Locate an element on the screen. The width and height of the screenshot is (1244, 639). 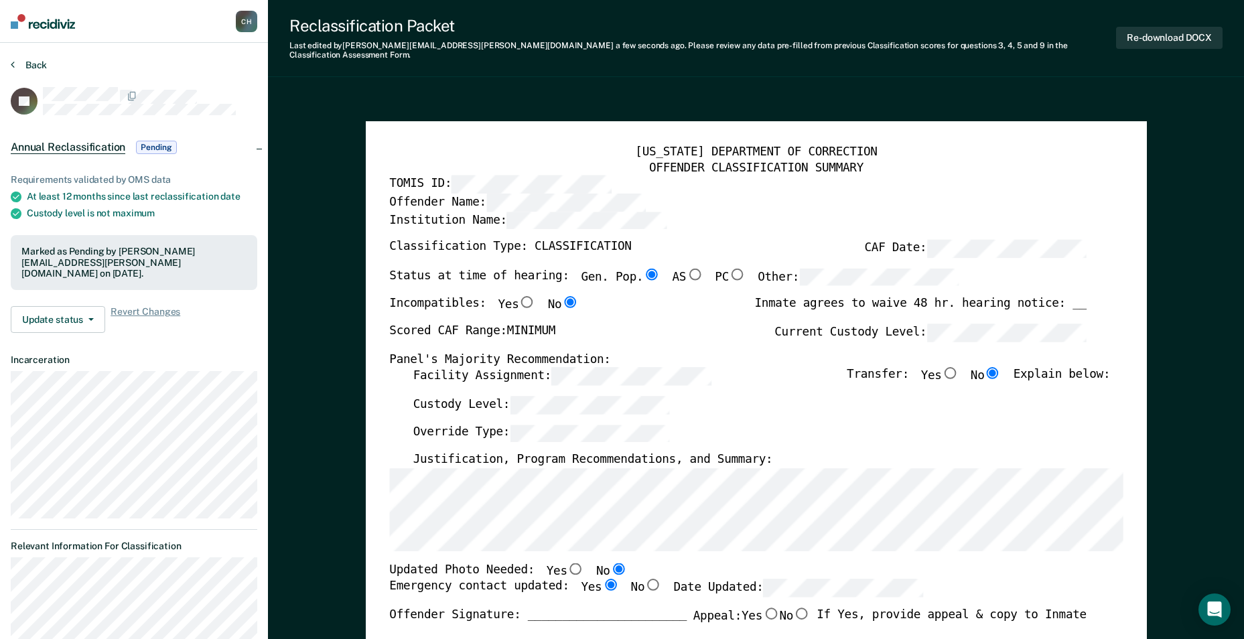
div: Panel's Majority Recommendation: is located at coordinates (738, 359).